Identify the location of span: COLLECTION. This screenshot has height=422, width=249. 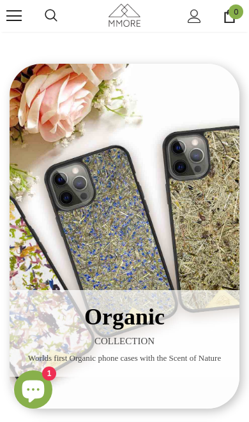
(124, 341).